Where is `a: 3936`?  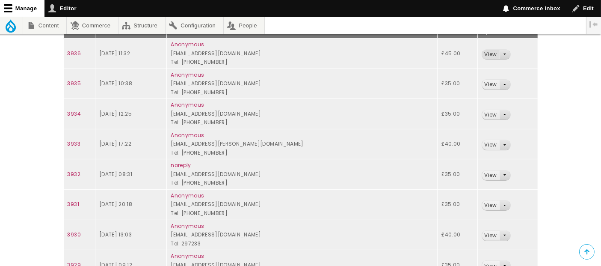
a: 3936 is located at coordinates (74, 53).